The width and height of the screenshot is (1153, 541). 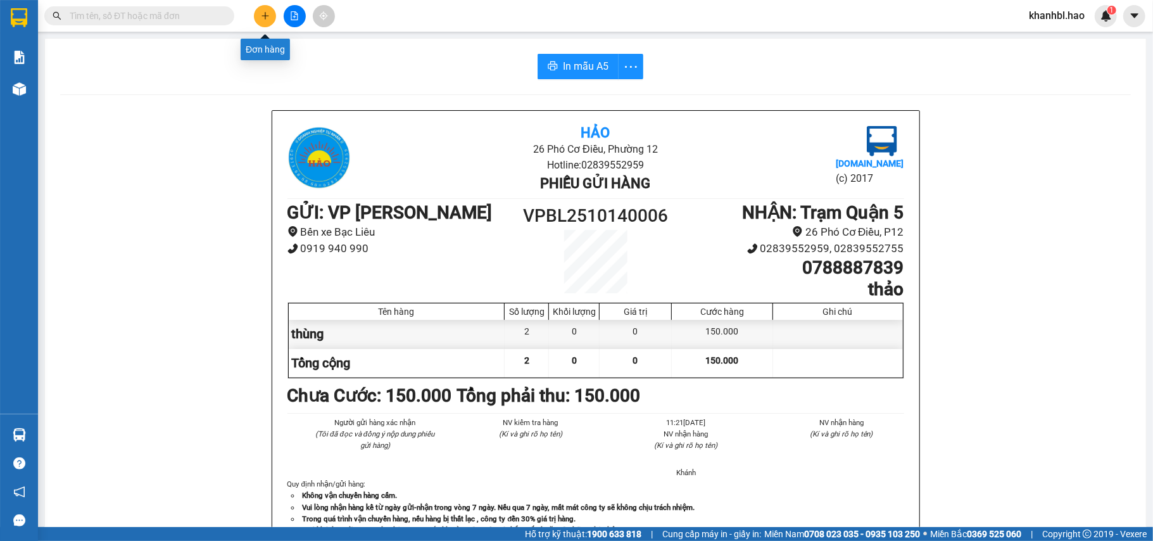 What do you see at coordinates (1087, 534) in the screenshot?
I see `span: copyright` at bounding box center [1087, 534].